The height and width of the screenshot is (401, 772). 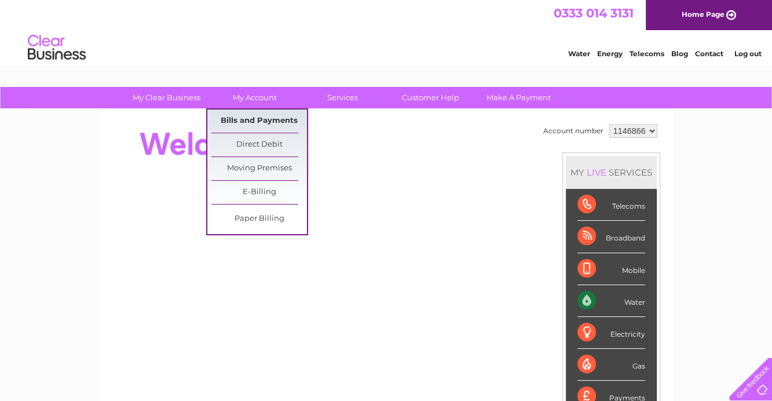 What do you see at coordinates (611, 236) in the screenshot?
I see `div: Broadband` at bounding box center [611, 236].